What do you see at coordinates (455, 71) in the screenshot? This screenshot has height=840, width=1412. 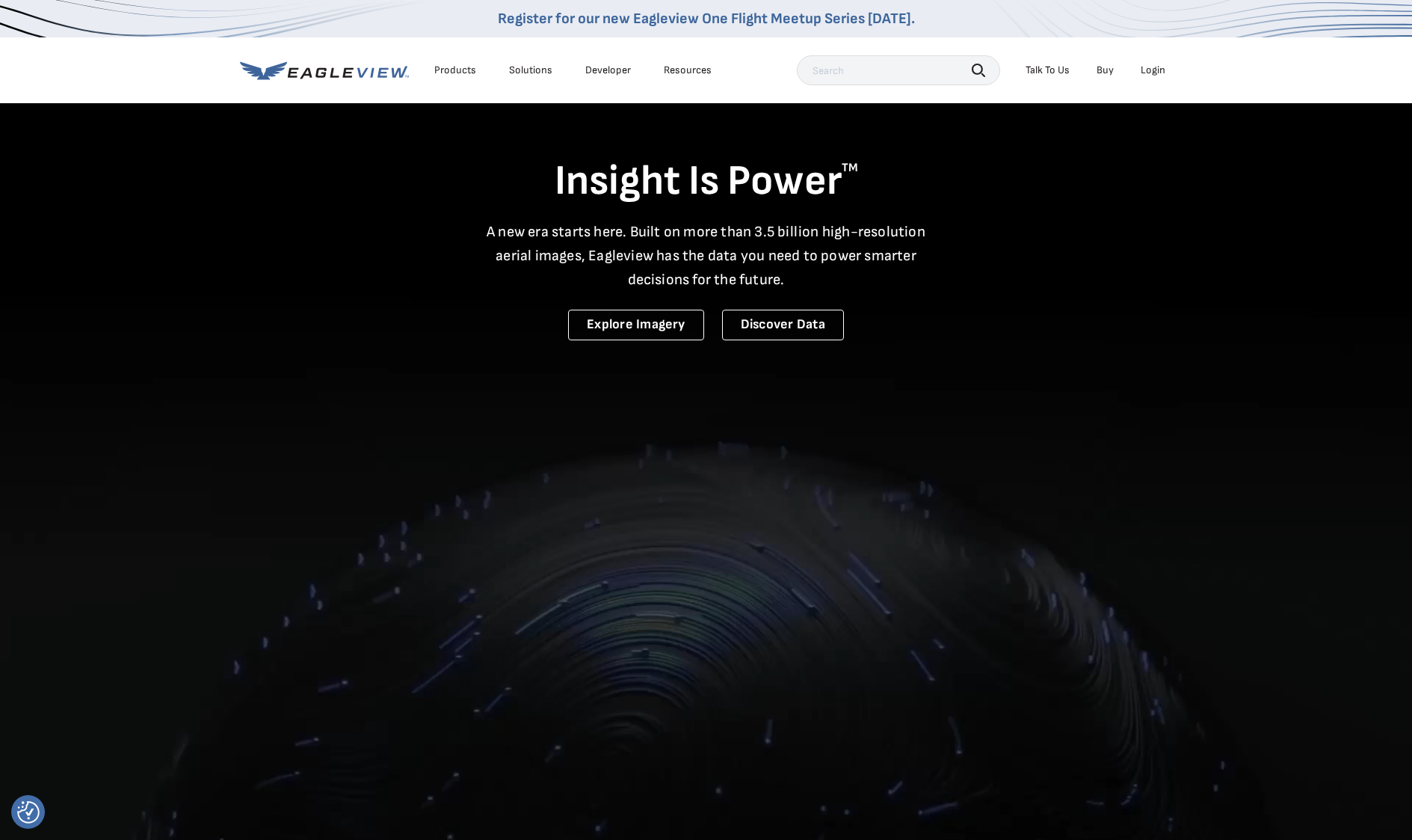 I see `div: Products` at bounding box center [455, 71].